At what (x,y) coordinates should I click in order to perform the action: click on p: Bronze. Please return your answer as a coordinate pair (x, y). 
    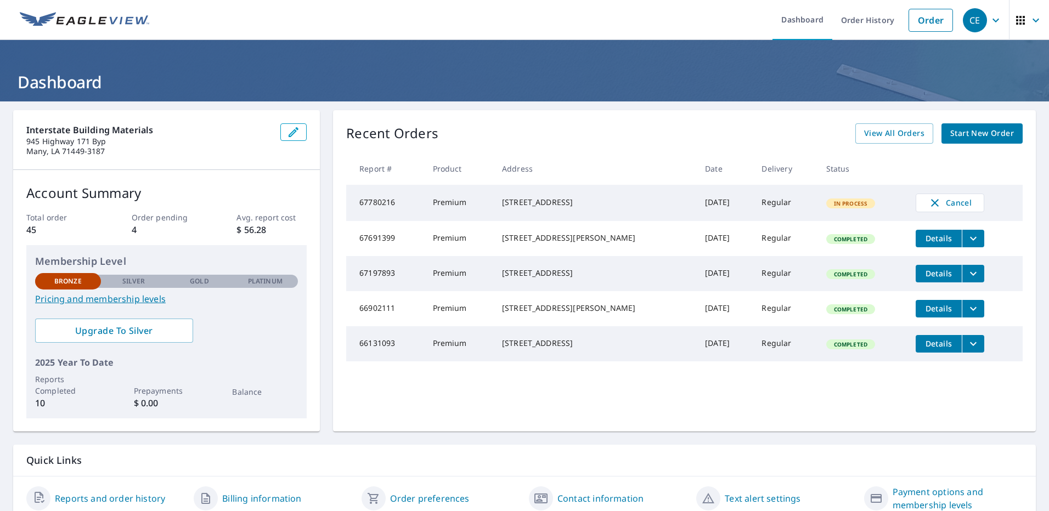
    Looking at the image, I should click on (68, 281).